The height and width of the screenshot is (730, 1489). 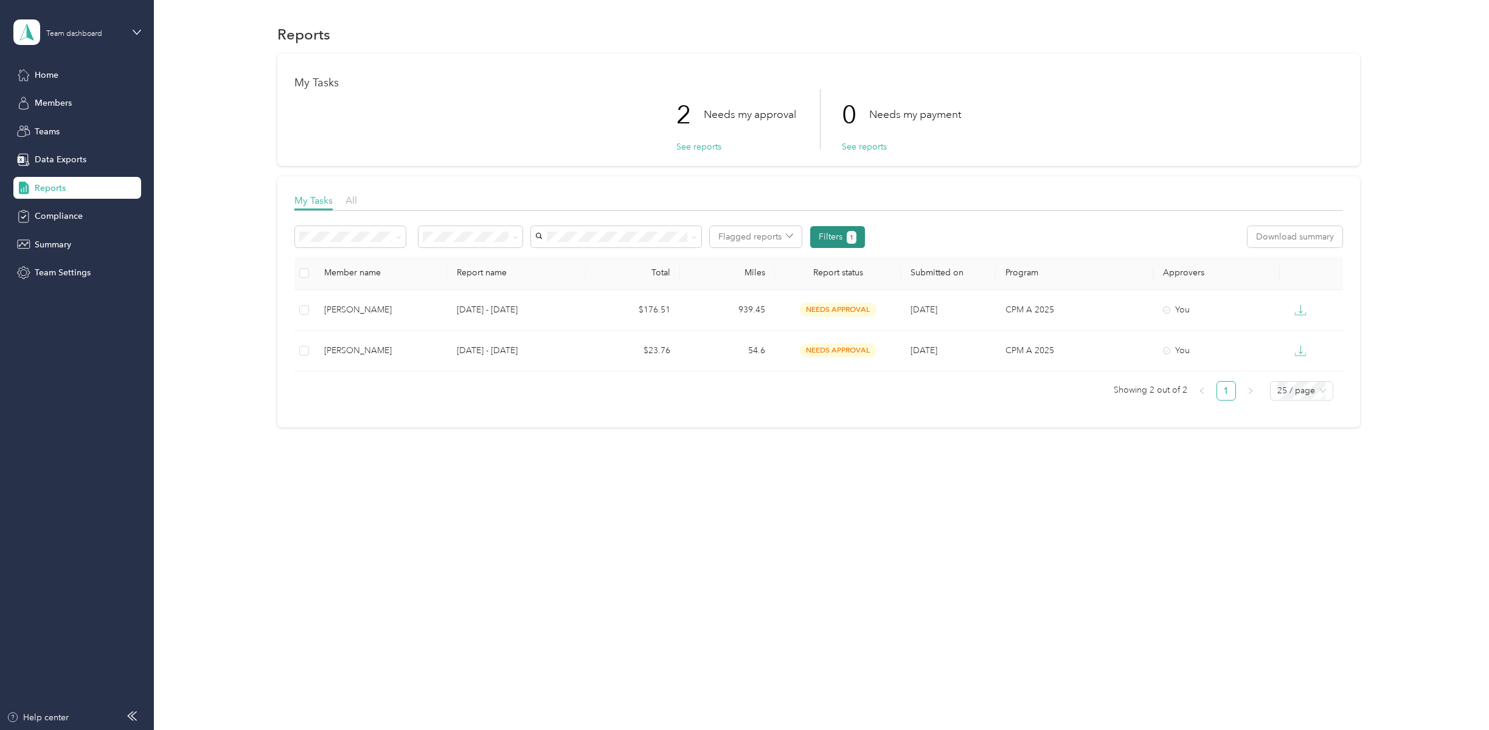 I want to click on th: Member name, so click(x=381, y=273).